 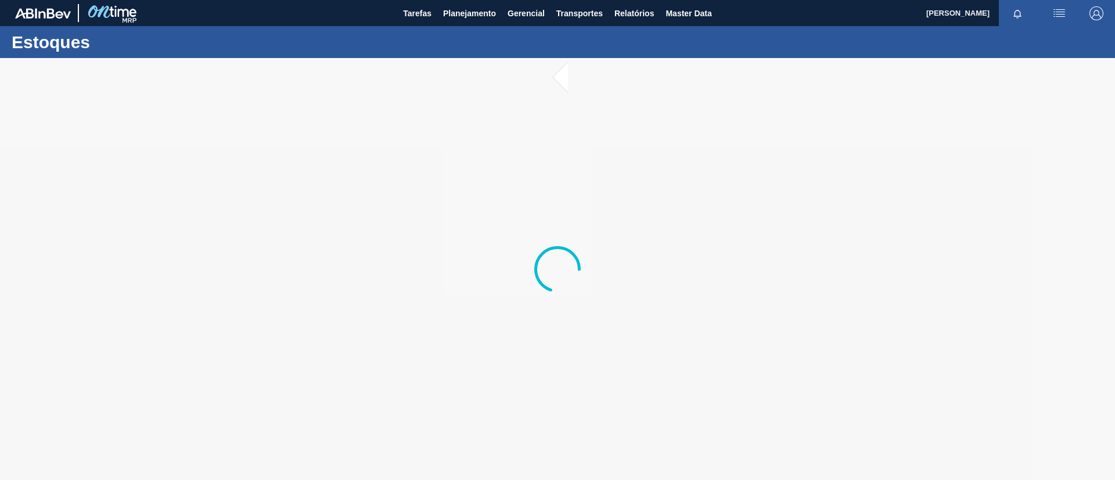 I want to click on span: Relatórios, so click(x=634, y=13).